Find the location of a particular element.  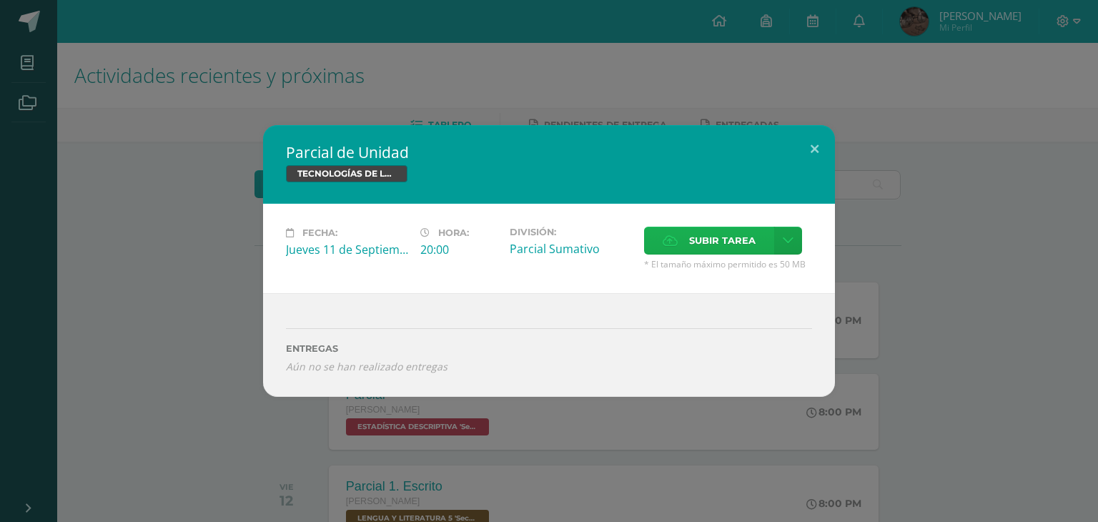

h2: Parcial de Unidad is located at coordinates (549, 152).